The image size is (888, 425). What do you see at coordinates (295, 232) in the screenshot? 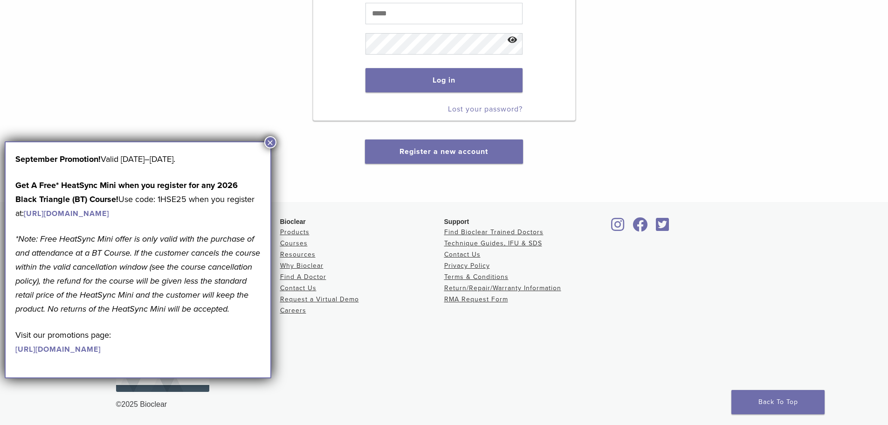
I see `a: Products` at bounding box center [295, 232].